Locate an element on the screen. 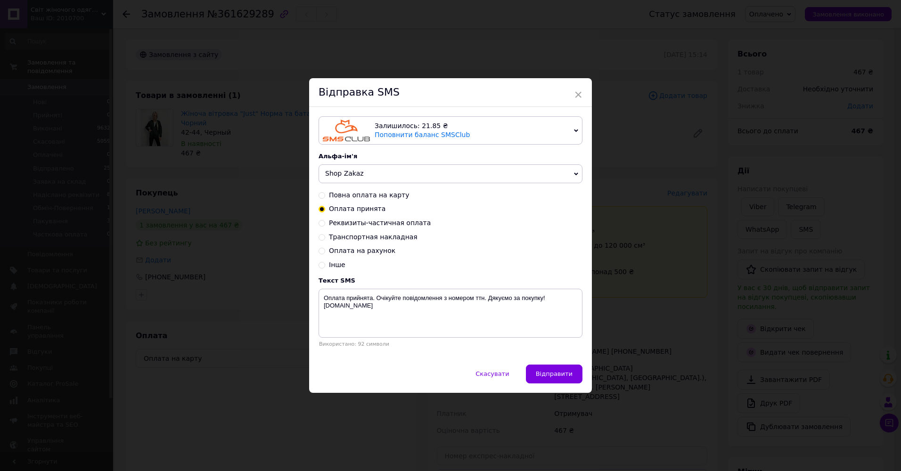  span: Реквизиты-частичная оплата is located at coordinates (380, 223).